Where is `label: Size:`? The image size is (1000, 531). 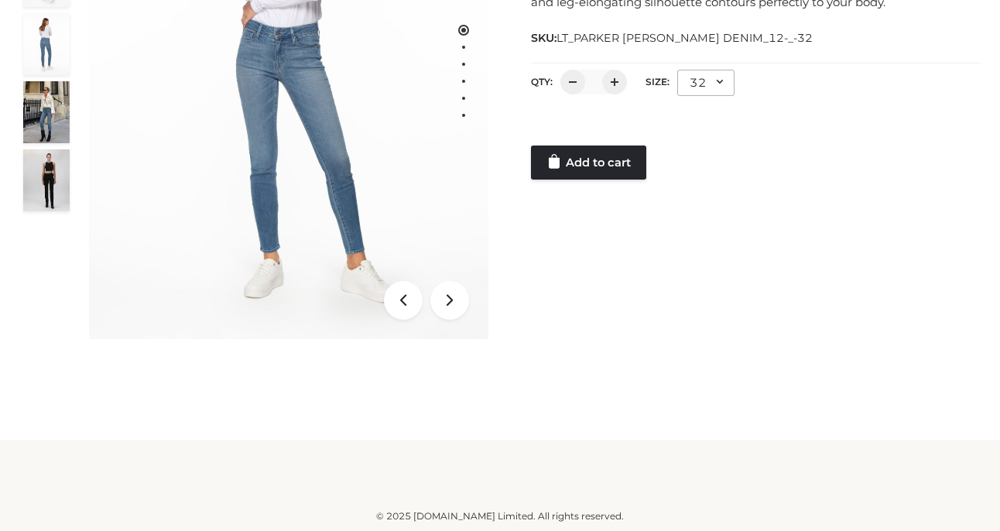 label: Size: is located at coordinates (657, 81).